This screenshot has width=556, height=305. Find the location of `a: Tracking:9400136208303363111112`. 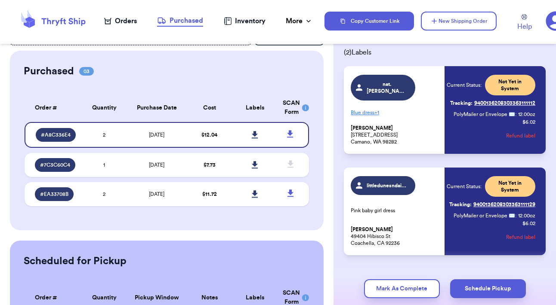

a: Tracking:9400136208303363111112 is located at coordinates (492, 103).